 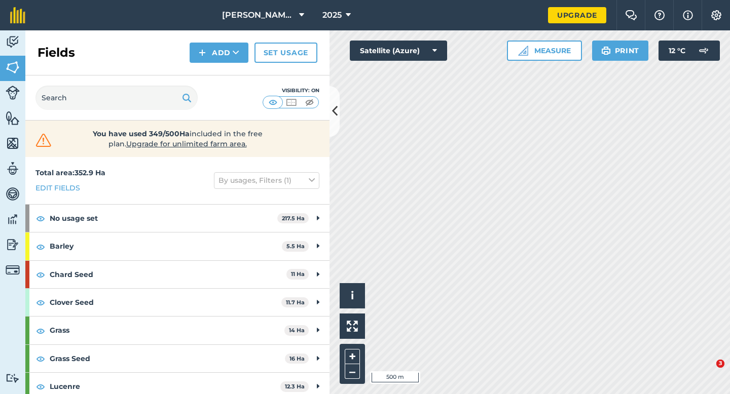 What do you see at coordinates (117, 98) in the screenshot?
I see `input: Search` at bounding box center [117, 98].